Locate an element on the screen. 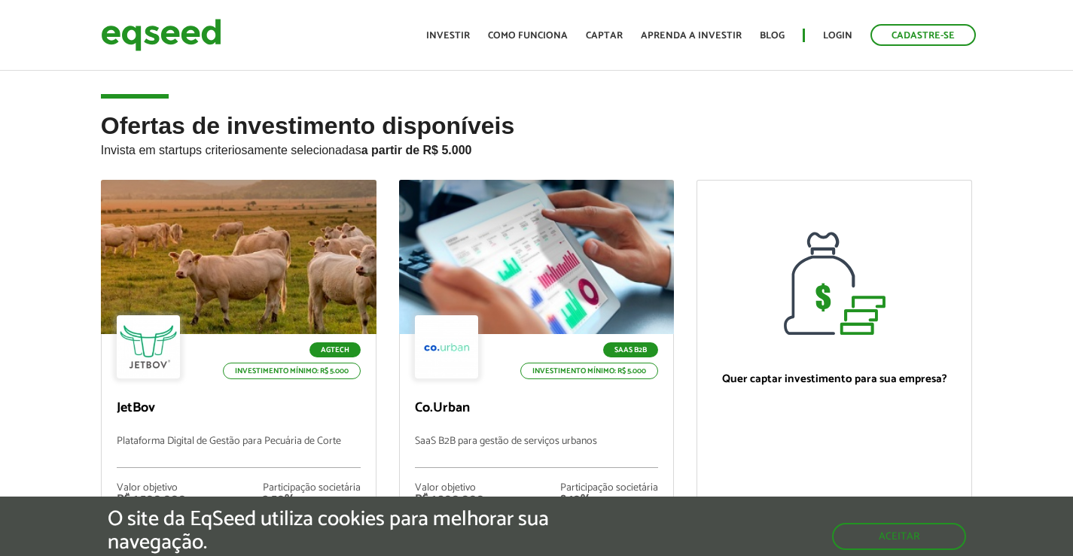 The image size is (1073, 556). p: JetBov is located at coordinates (239, 409).